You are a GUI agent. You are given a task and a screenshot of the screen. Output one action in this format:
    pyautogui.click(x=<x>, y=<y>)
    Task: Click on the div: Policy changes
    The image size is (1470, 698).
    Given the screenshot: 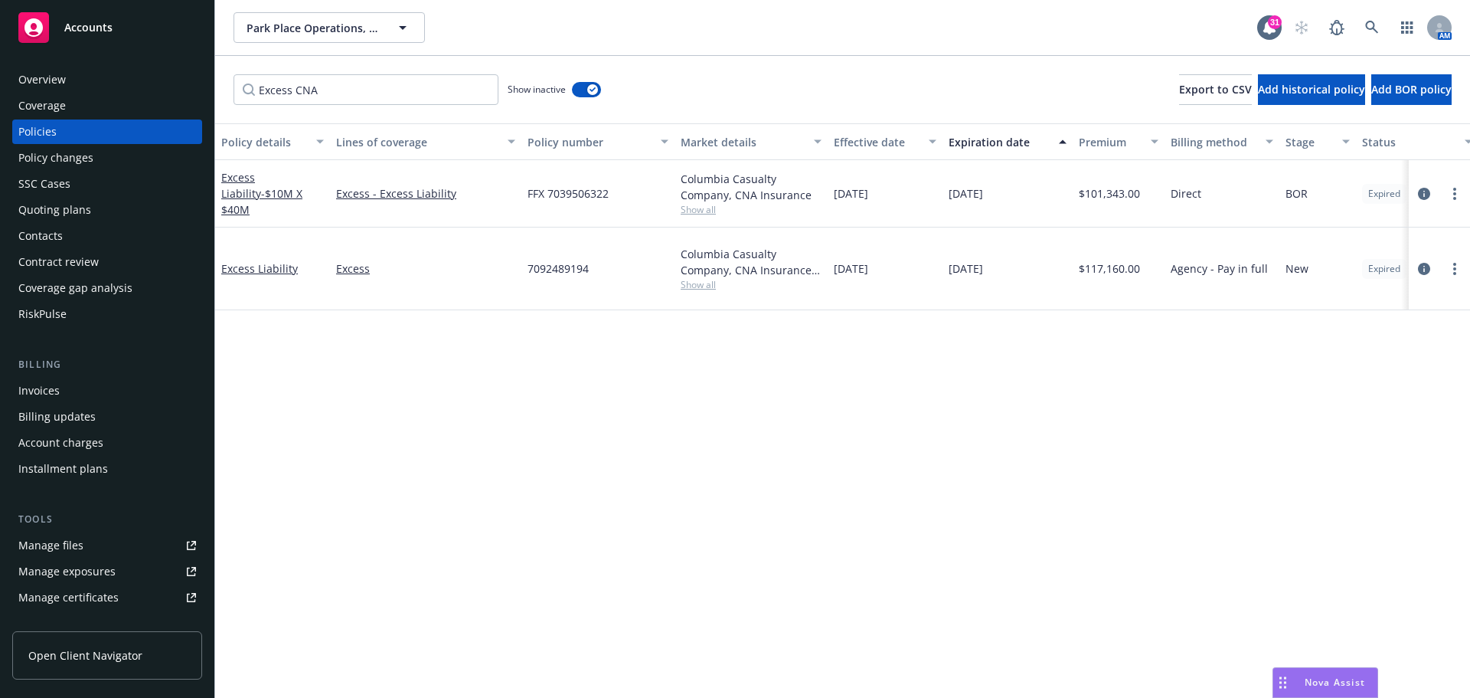 What is the action you would take?
    pyautogui.click(x=56, y=158)
    